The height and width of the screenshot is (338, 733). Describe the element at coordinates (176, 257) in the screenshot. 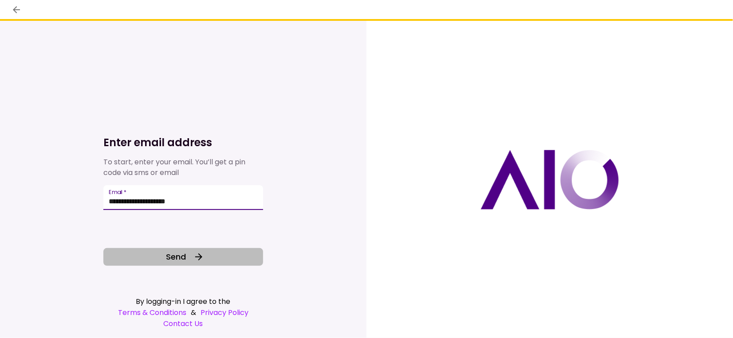

I see `span: Send` at that location.